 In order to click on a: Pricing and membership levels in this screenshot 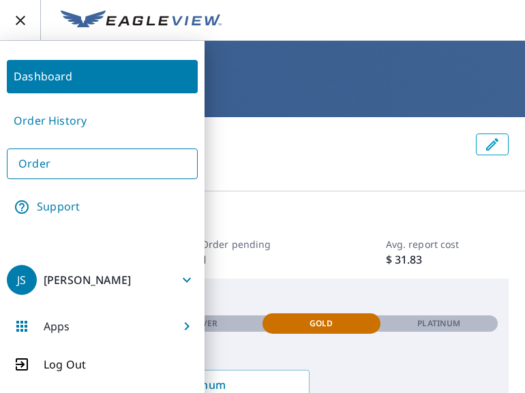, I will do `click(262, 345)`.